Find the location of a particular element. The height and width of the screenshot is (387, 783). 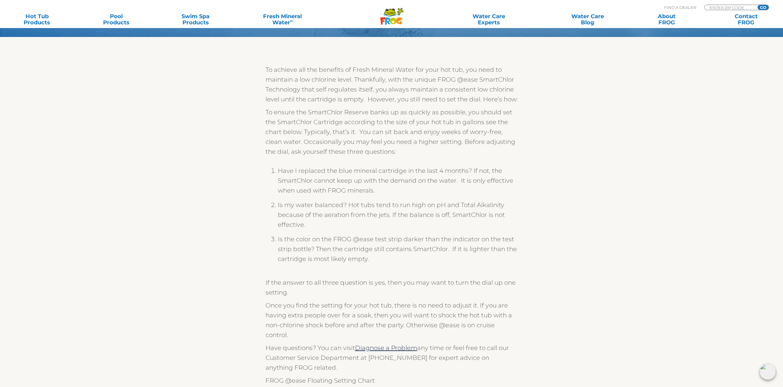

p: To ensure the SmartChlor Reserve banks up as quickly as possible, you should set the SmartChlor C... is located at coordinates (392, 132).